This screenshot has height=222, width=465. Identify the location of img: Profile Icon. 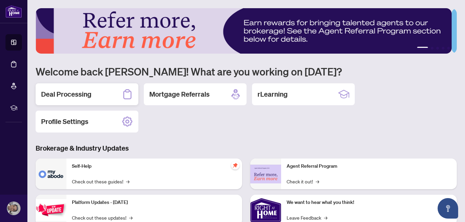
(14, 209).